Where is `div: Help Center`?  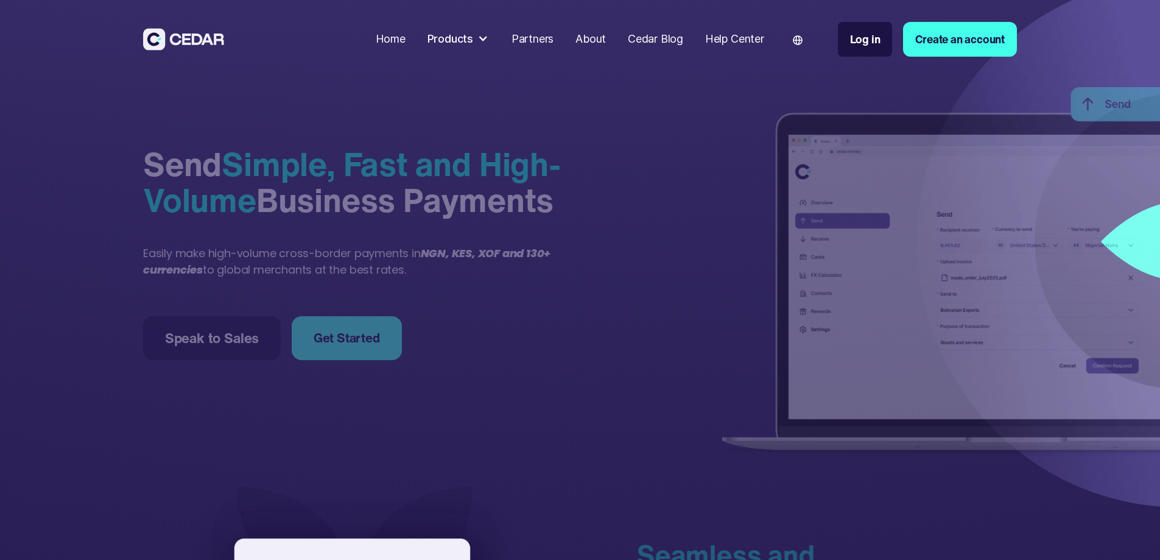 div: Help Center is located at coordinates (734, 39).